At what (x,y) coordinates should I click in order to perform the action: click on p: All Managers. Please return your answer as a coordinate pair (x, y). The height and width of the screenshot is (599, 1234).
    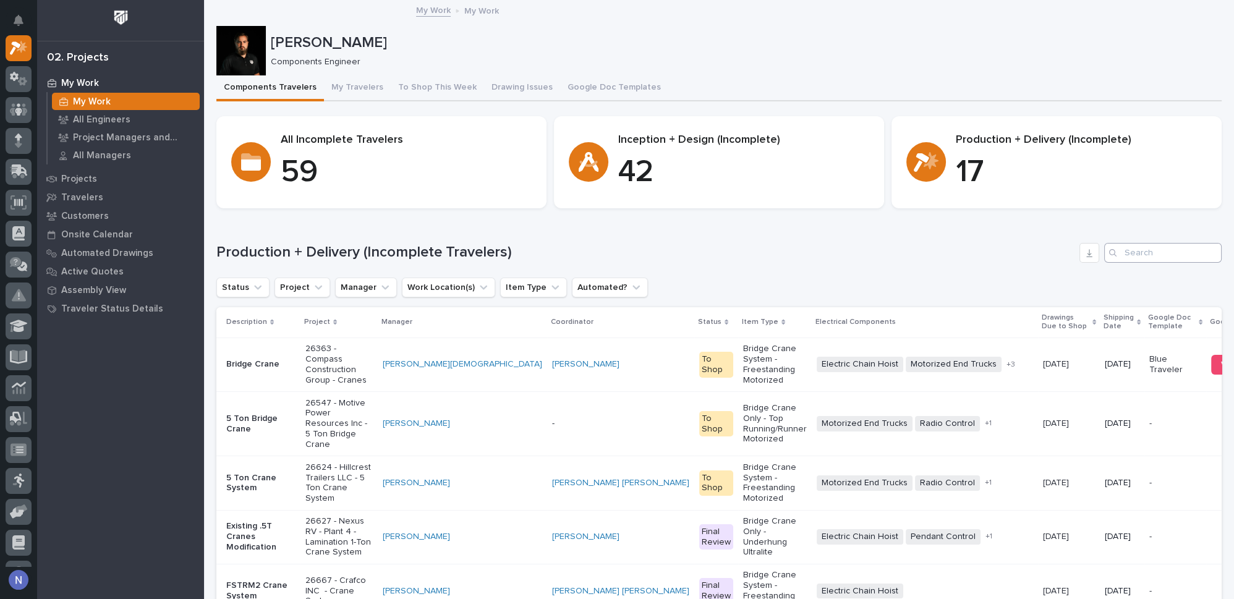
    Looking at the image, I should click on (102, 156).